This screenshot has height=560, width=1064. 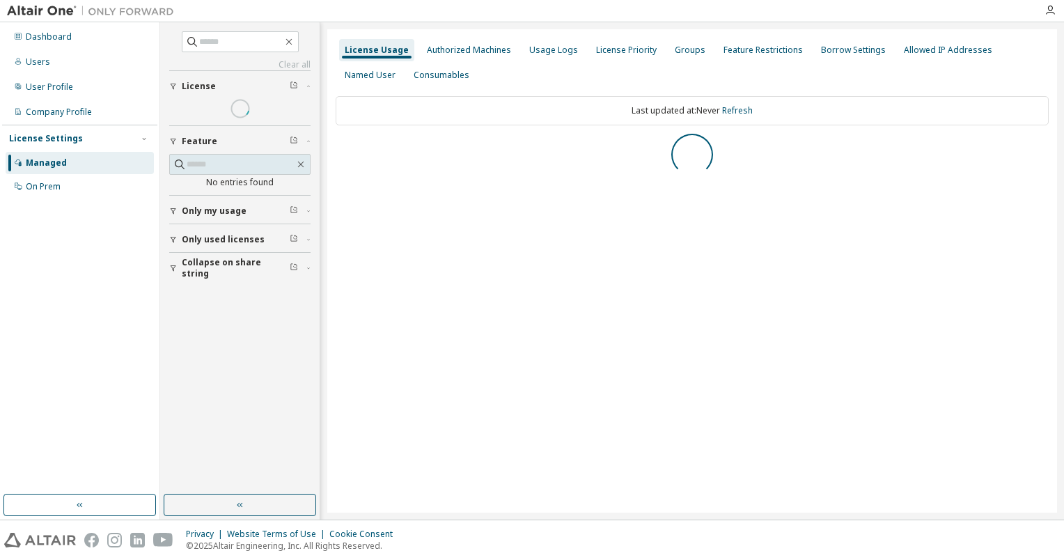 What do you see at coordinates (58, 112) in the screenshot?
I see `div: Company Profile` at bounding box center [58, 112].